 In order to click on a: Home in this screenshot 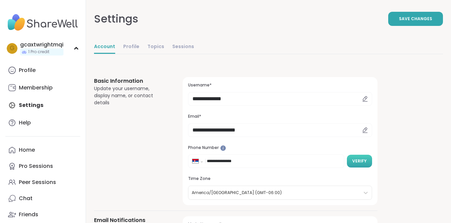, I will do `click(43, 150)`.